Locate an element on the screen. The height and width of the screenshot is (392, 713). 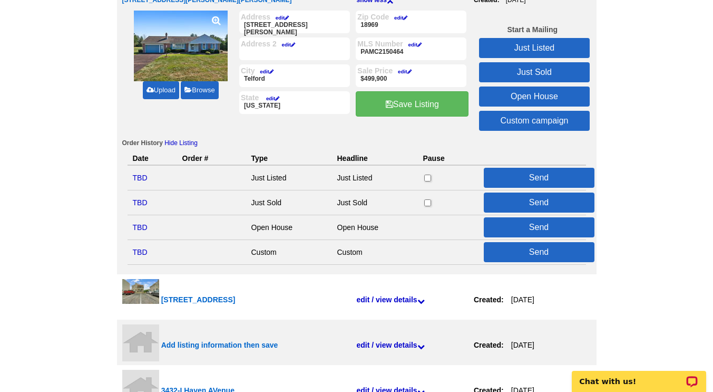
p: Chat with us! is located at coordinates (67, 23).